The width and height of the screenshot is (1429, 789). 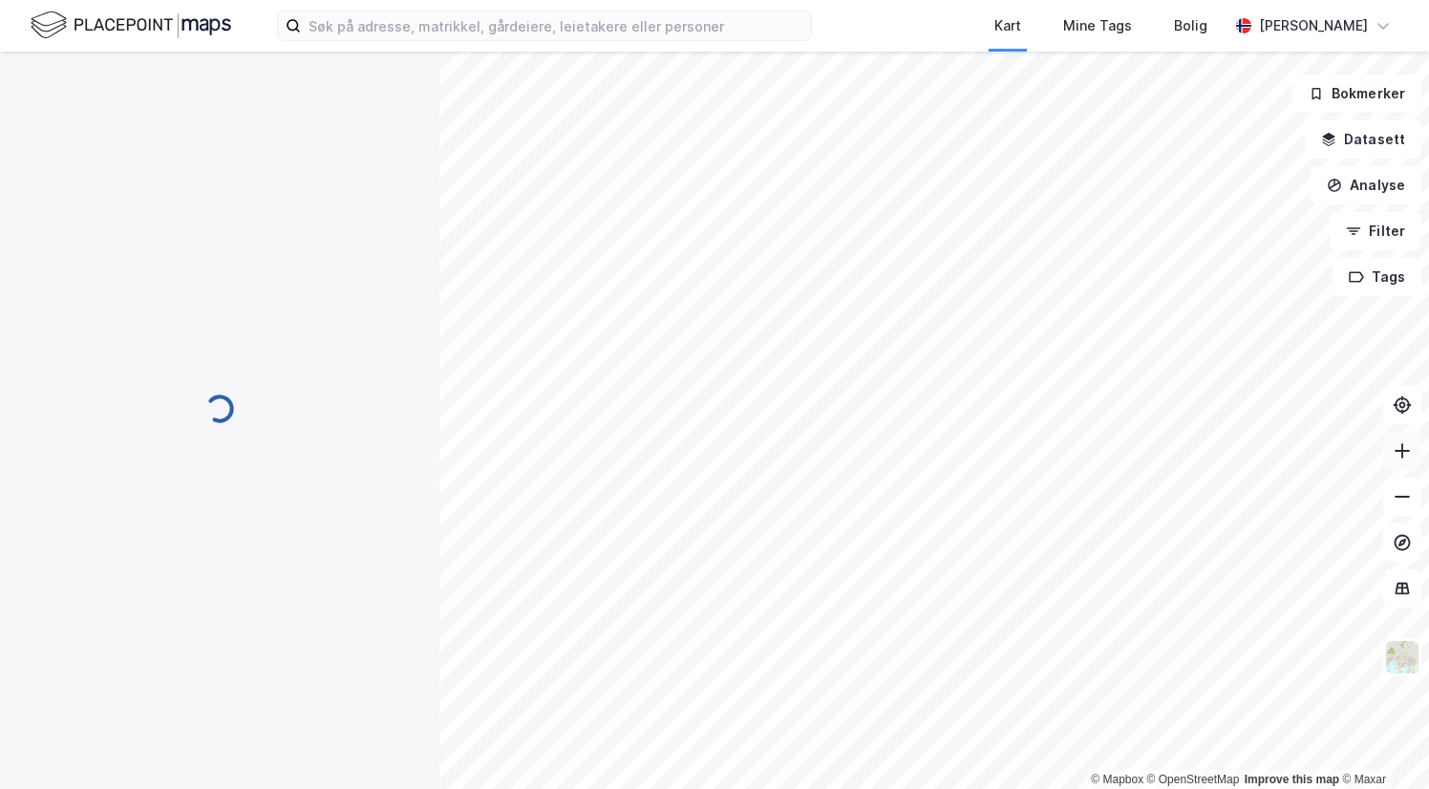 I want to click on input: Søk på adresse, matrikkel, gårdeiere, leietakere eller personer, so click(x=556, y=26).